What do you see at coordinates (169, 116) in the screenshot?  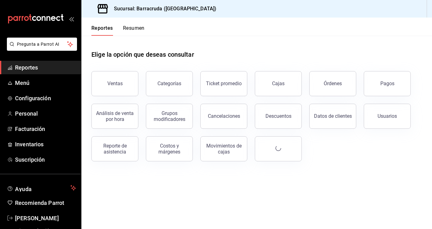 I see `button: Grupos modificadores` at bounding box center [169, 116].